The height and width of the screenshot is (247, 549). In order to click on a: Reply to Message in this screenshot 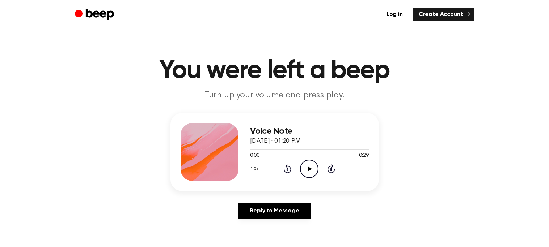, I will do `click(274, 211)`.